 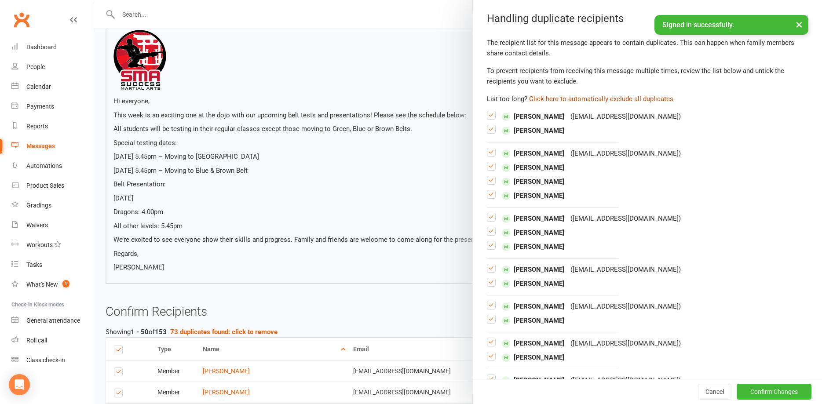 What do you see at coordinates (648, 18) in the screenshot?
I see `div: Handling duplicate recipients` at bounding box center [648, 18].